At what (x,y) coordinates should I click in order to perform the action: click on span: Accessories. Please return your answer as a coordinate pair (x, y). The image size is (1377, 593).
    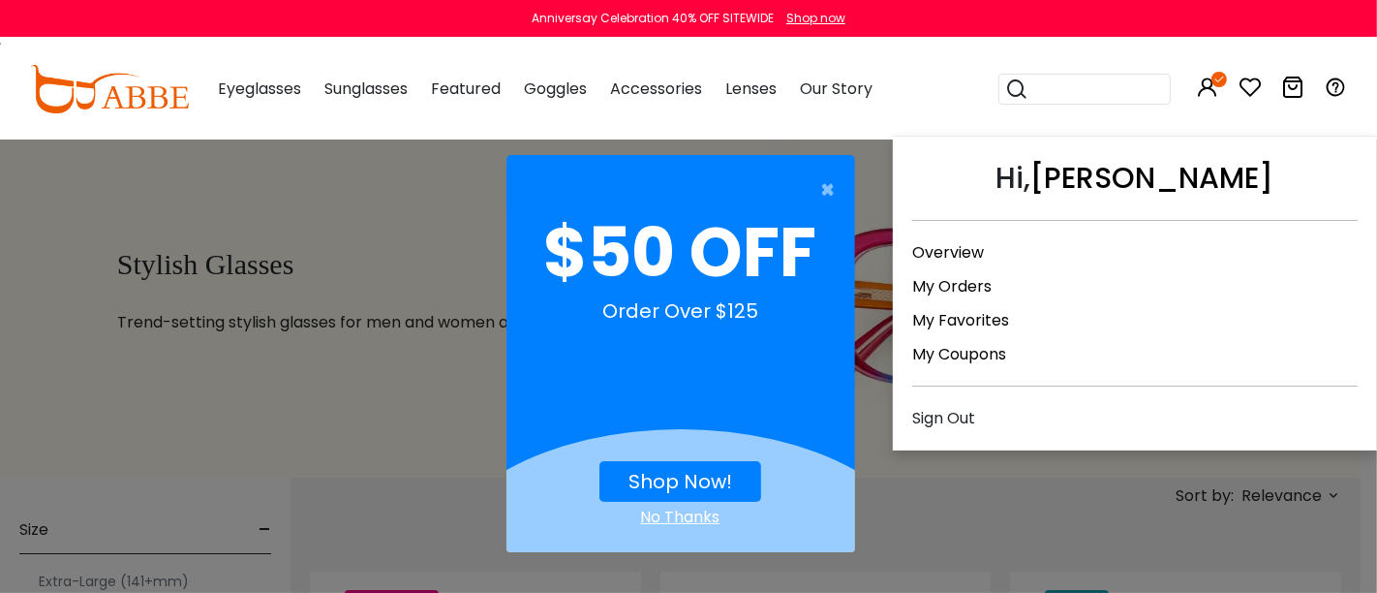
    Looking at the image, I should click on (656, 88).